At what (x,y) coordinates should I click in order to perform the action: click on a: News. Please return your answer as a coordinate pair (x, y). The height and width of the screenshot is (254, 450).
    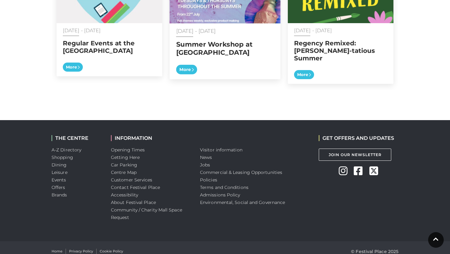
    Looking at the image, I should click on (206, 157).